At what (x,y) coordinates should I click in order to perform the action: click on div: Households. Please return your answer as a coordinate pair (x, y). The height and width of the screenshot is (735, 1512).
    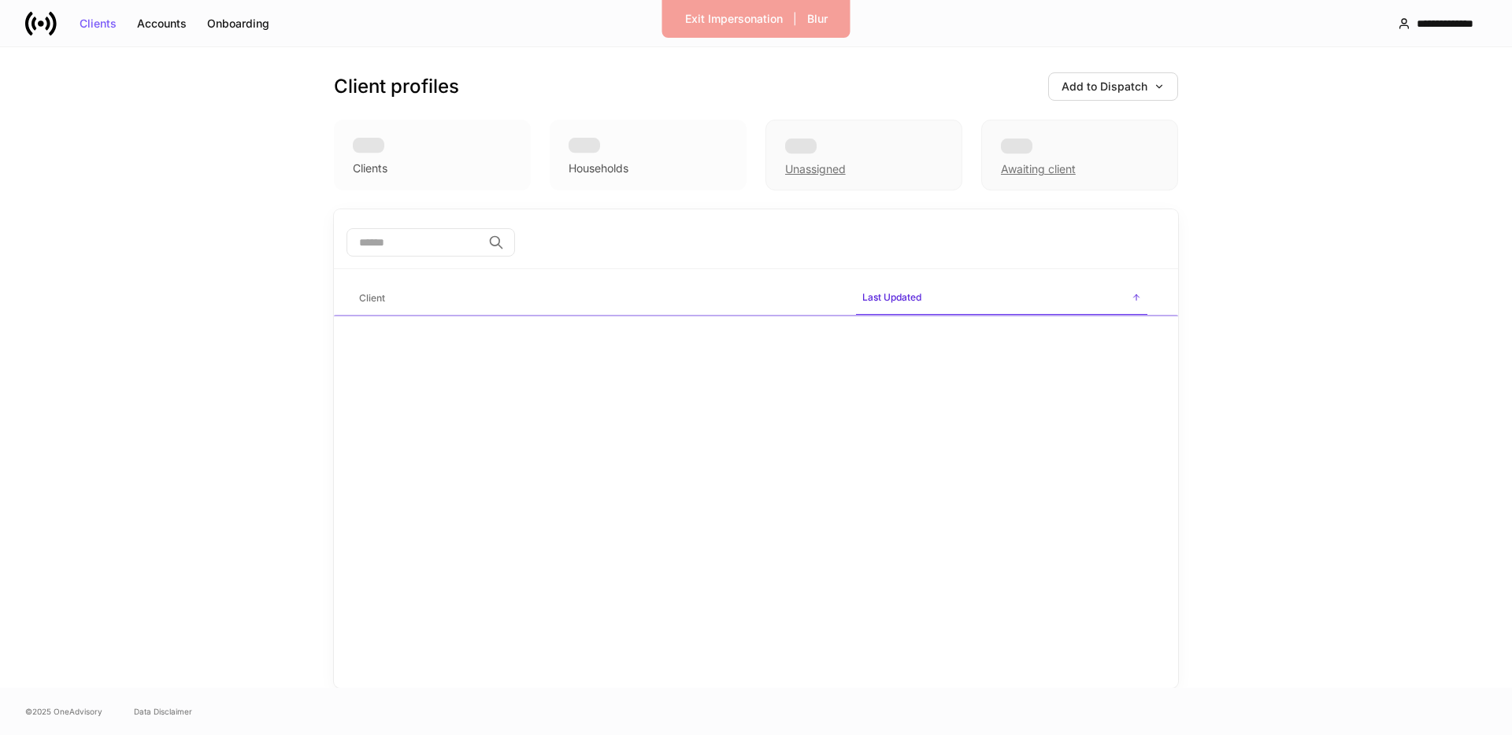
    Looking at the image, I should click on (598, 168).